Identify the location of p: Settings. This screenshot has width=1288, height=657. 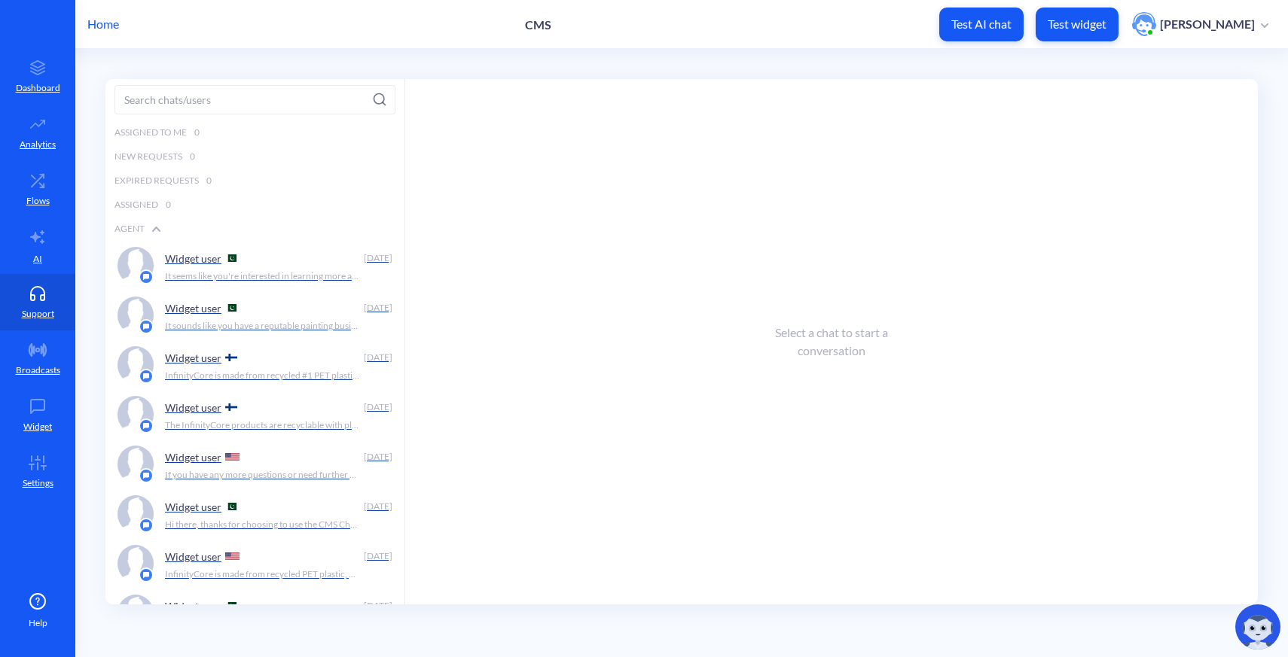
(38, 483).